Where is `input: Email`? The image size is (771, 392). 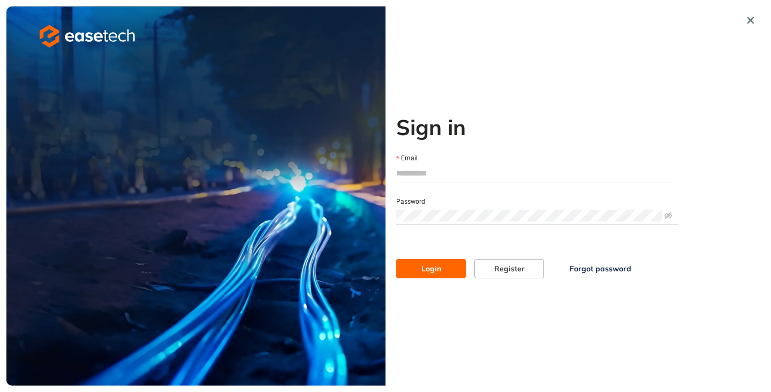 input: Email is located at coordinates (537, 173).